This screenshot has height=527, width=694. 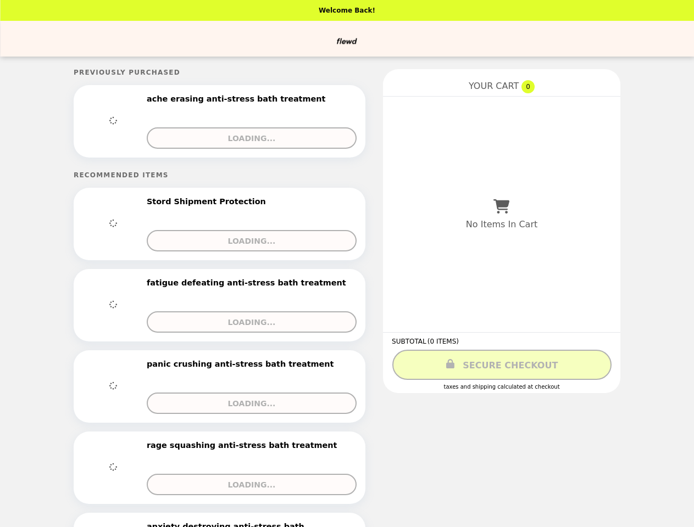 What do you see at coordinates (443, 342) in the screenshot?
I see `span: ( 0 ITEMS )` at bounding box center [443, 342].